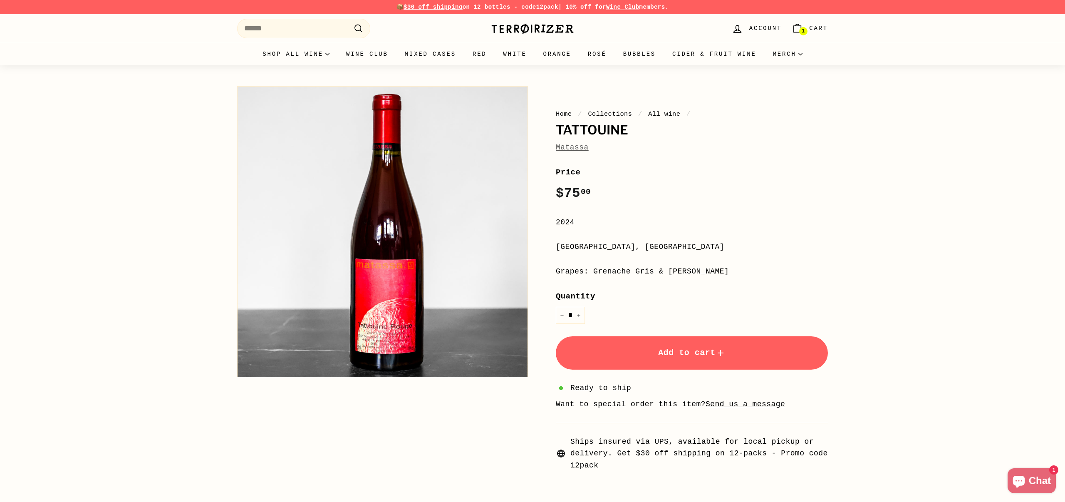 Image resolution: width=1065 pixels, height=502 pixels. What do you see at coordinates (533, 7) in the screenshot?
I see `p: 📦 on 12 bottles - code | 10% off for members.` at bounding box center [533, 7].